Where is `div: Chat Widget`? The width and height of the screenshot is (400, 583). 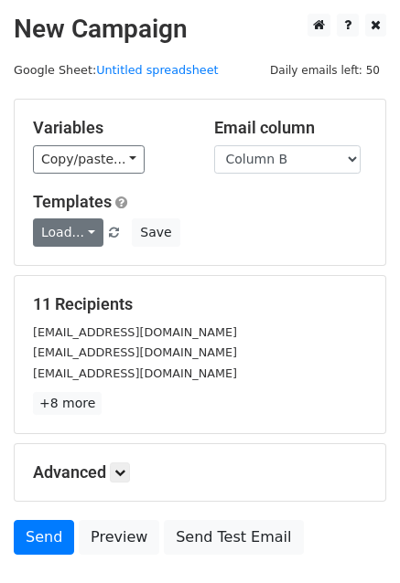
div: Chat Widget is located at coordinates (354, 539).